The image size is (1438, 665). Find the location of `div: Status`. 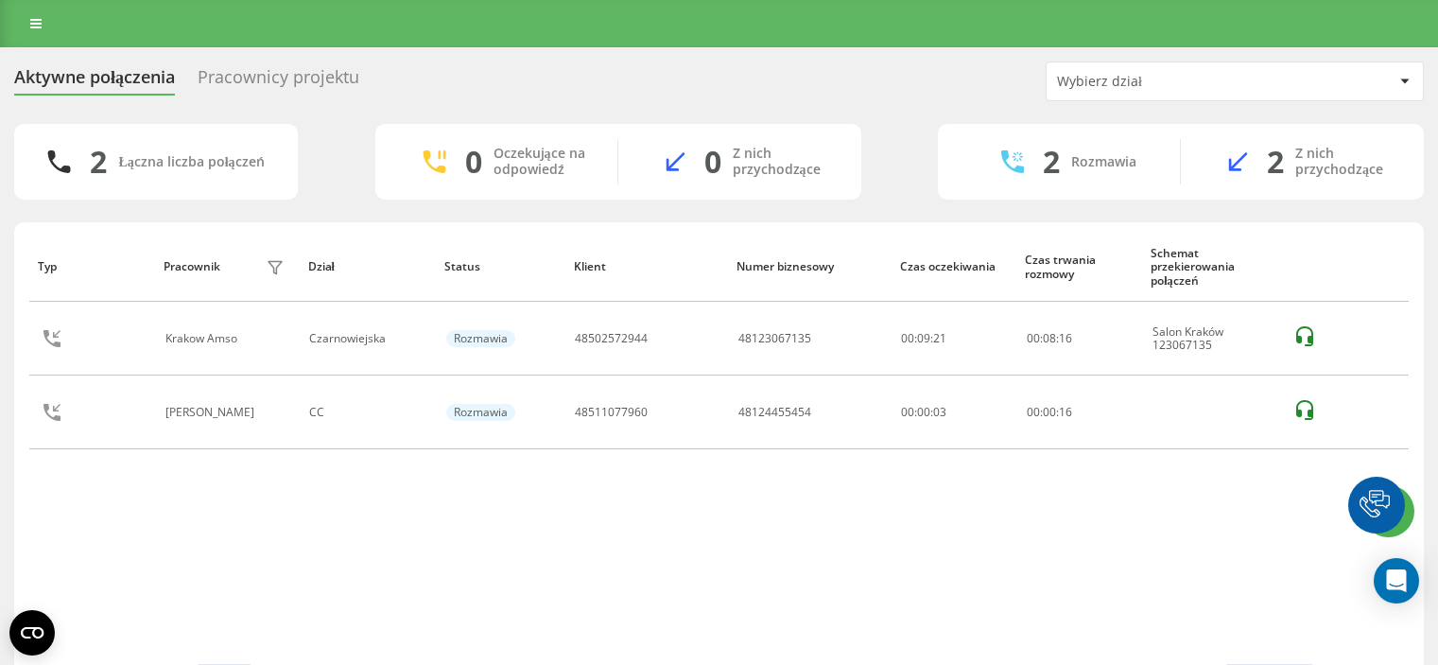

div: Status is located at coordinates (500, 267).